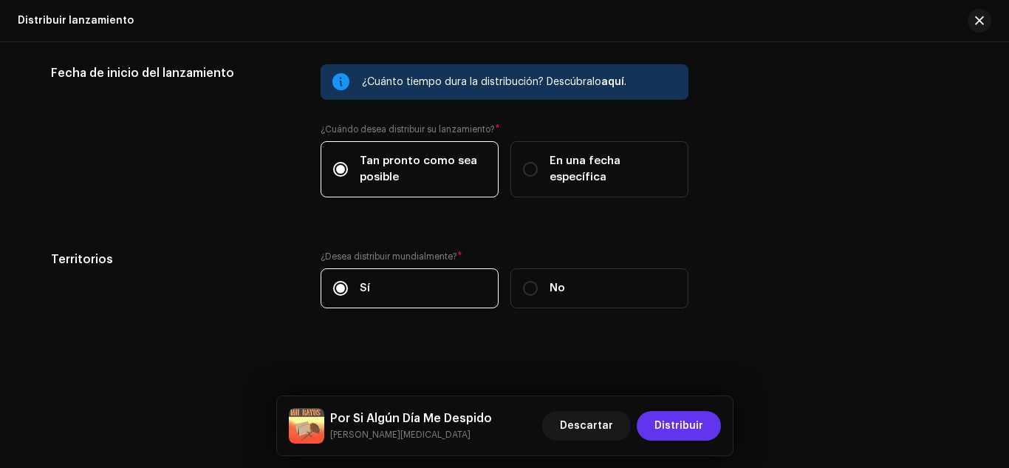 This screenshot has width=1009, height=468. Describe the element at coordinates (174, 73) in the screenshot. I see `h5: Fecha de inicio del lanzamiento` at that location.